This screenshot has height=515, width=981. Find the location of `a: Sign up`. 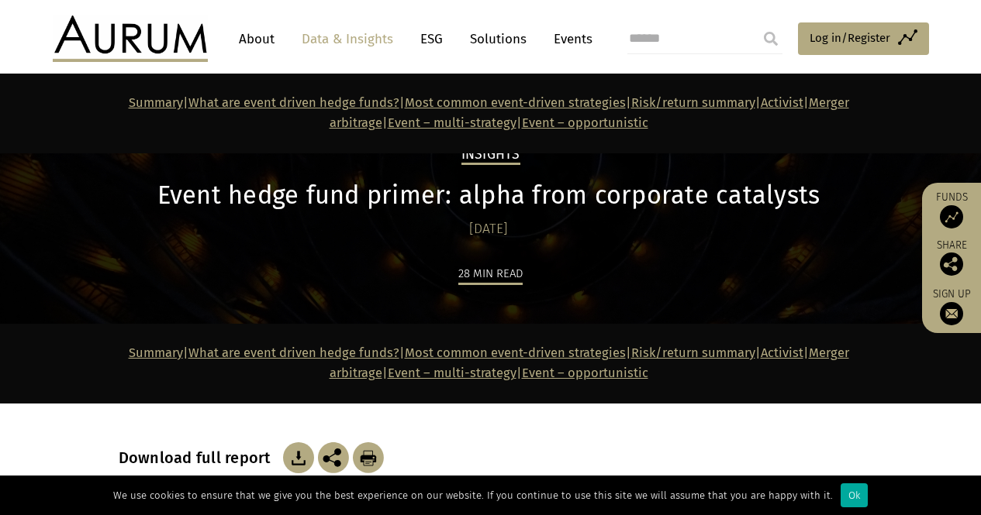

a: Sign up is located at coordinates (951, 306).